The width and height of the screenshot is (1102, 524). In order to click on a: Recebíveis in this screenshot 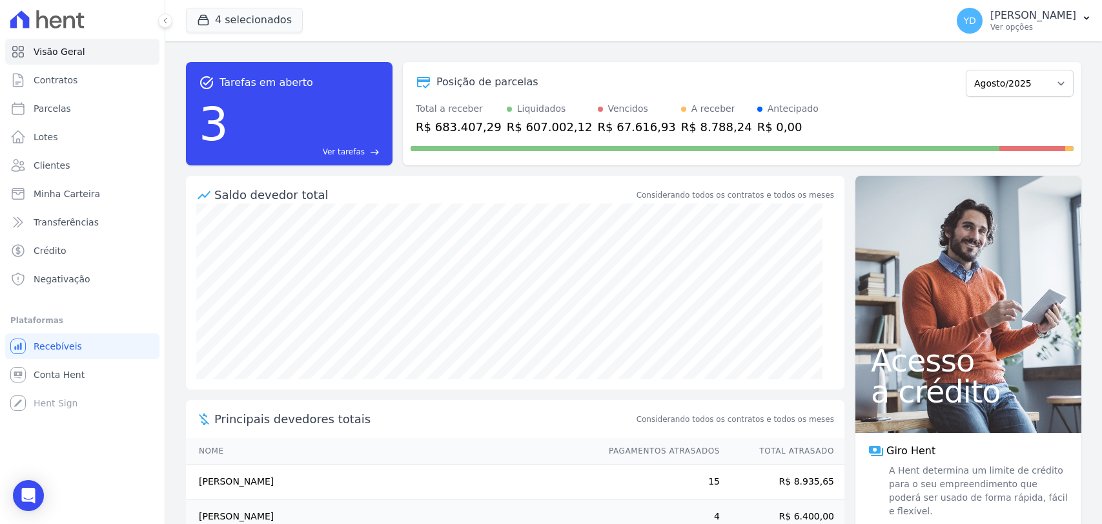, I will do `click(82, 346)`.